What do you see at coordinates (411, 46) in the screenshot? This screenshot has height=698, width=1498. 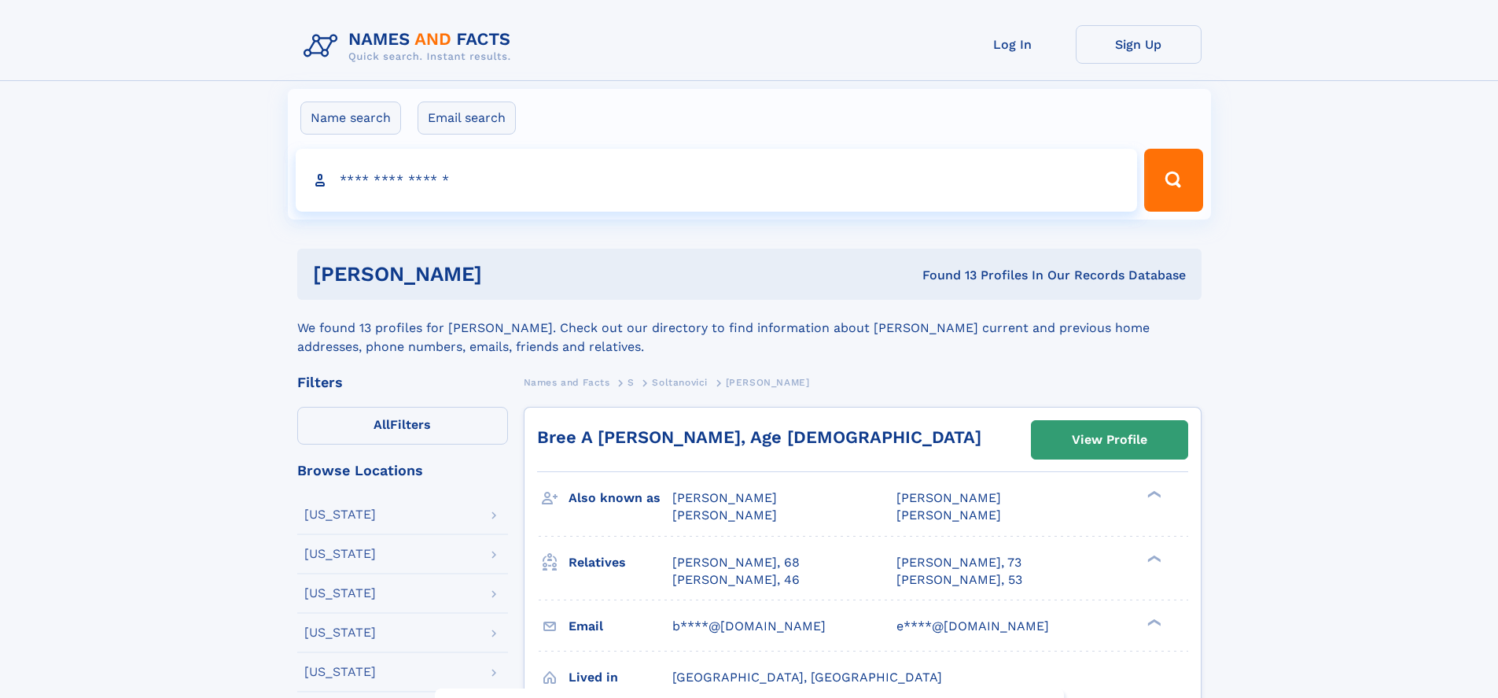 I see `img: Logo Names and Facts` at bounding box center [411, 46].